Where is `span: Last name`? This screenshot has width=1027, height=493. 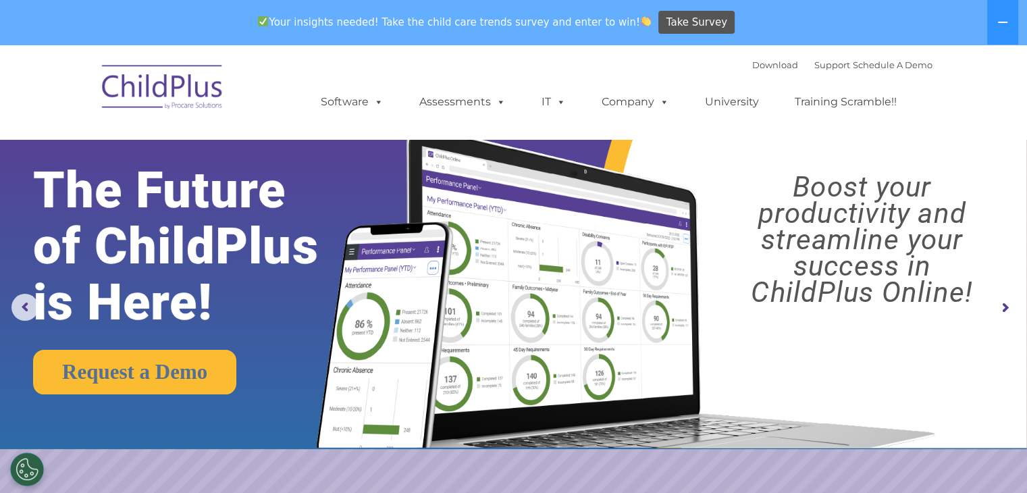 span: Last name is located at coordinates (208, 94).